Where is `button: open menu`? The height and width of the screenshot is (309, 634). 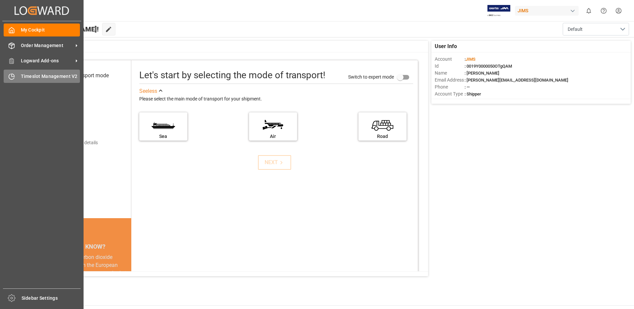 button: open menu is located at coordinates (596, 29).